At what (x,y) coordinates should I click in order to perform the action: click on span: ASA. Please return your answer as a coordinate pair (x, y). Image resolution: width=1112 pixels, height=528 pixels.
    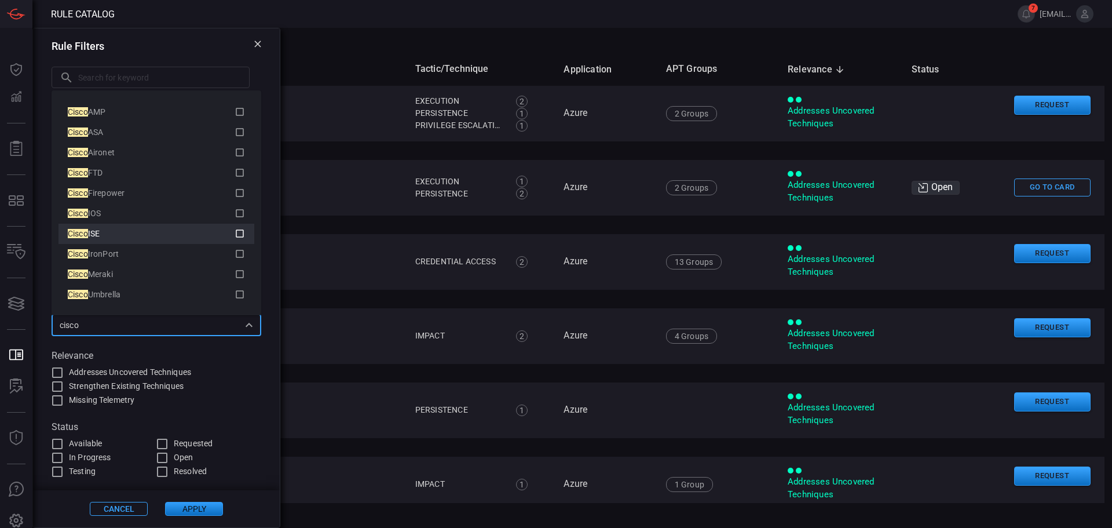
    Looking at the image, I should click on (96, 132).